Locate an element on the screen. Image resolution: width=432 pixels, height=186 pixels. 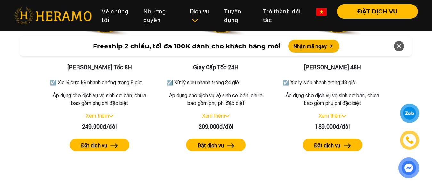
a: Tuyển dụng is located at coordinates (239, 16).